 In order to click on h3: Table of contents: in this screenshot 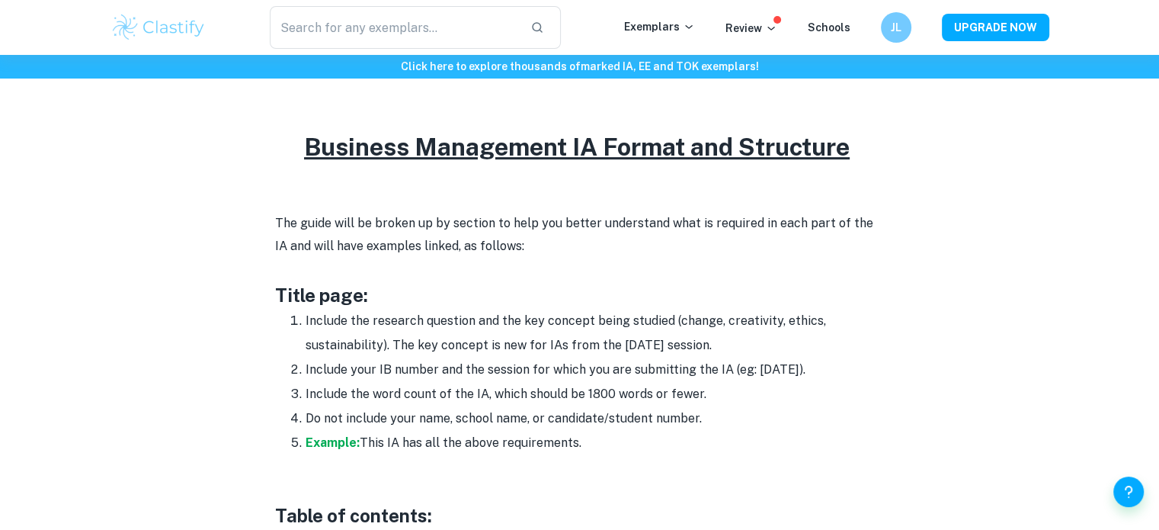, I will do `click(580, 515)`.